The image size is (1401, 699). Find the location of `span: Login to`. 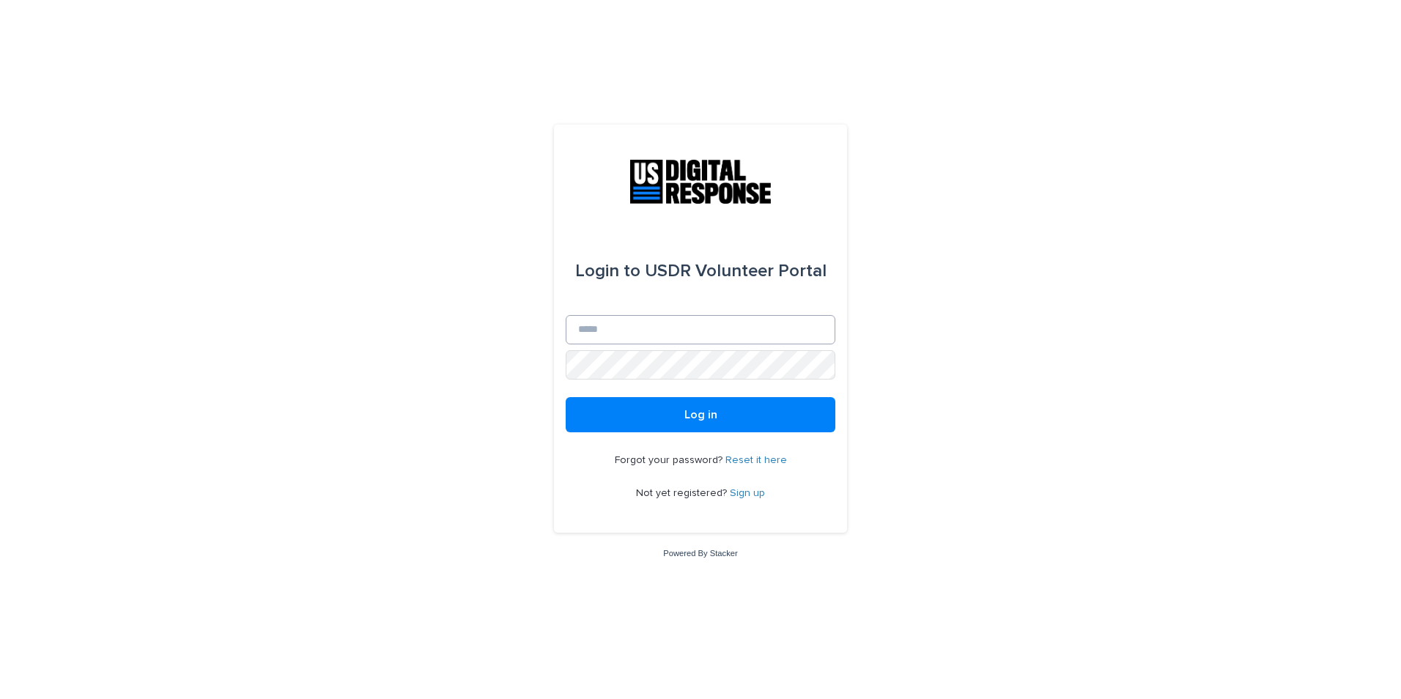

span: Login to is located at coordinates (608, 271).